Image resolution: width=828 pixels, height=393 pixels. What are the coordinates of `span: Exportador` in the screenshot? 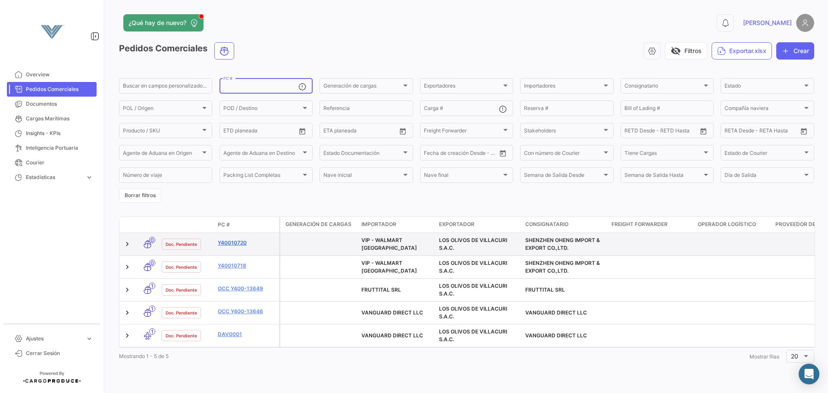 It's located at (457, 224).